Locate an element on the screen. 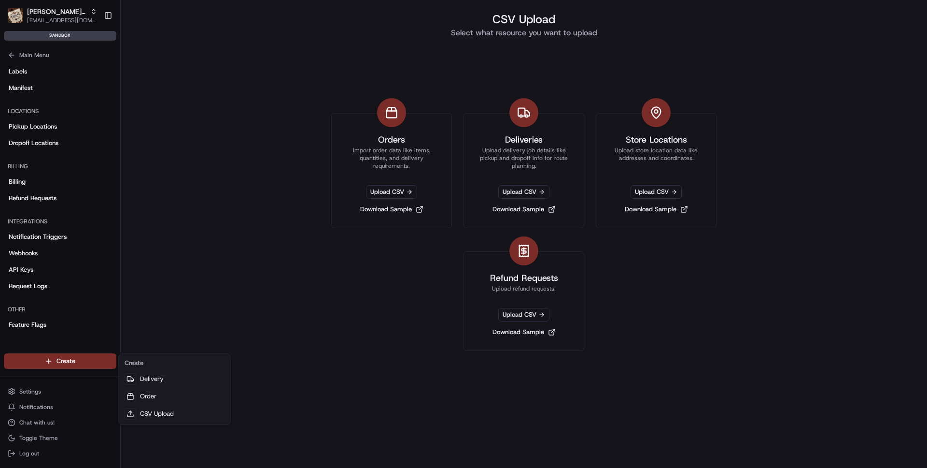 The height and width of the screenshot is (468, 927). div: Integrations is located at coordinates (60, 221).